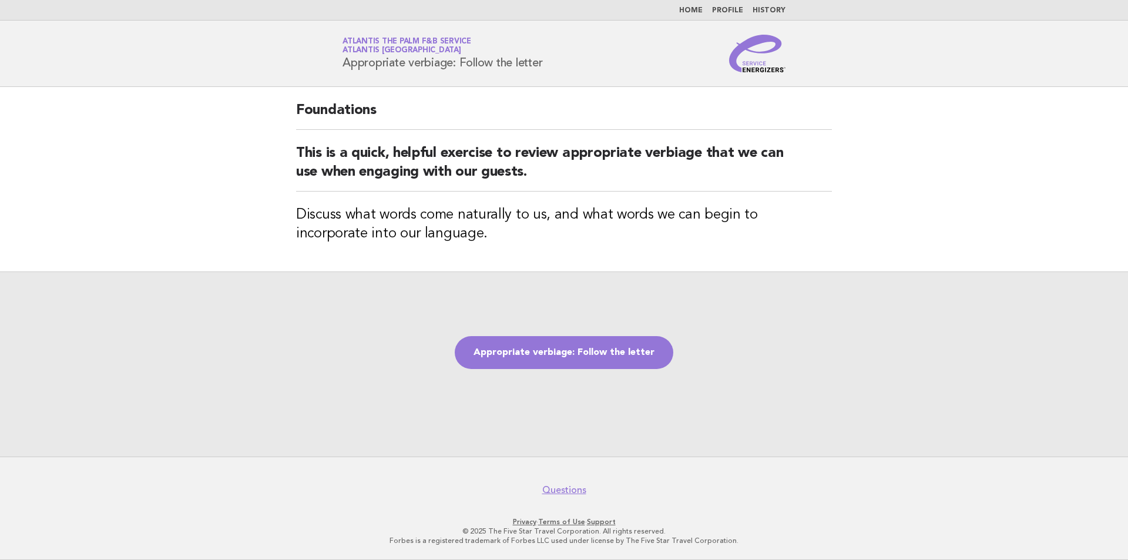 This screenshot has height=560, width=1128. Describe the element at coordinates (564, 531) in the screenshot. I see `p: © 2025 The Five Star Travel Corporation. All rights reserved.` at that location.